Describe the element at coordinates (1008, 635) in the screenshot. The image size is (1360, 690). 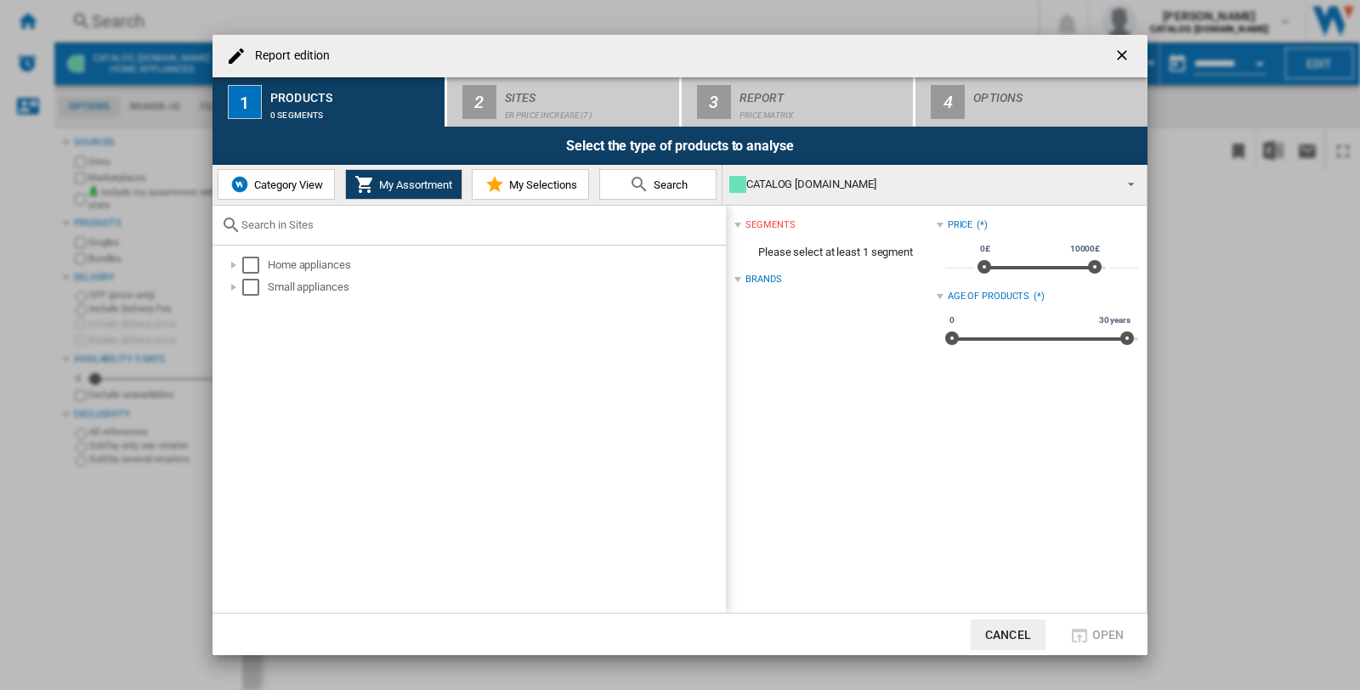
I see `button: Cancel` at that location.